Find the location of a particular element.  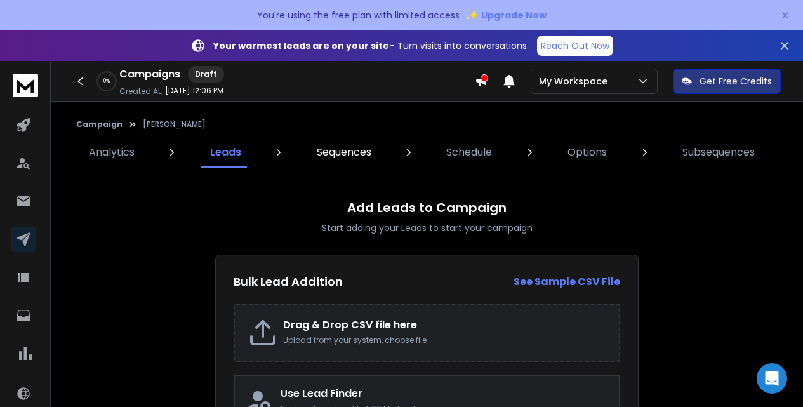

a: Schedule is located at coordinates (469, 152).